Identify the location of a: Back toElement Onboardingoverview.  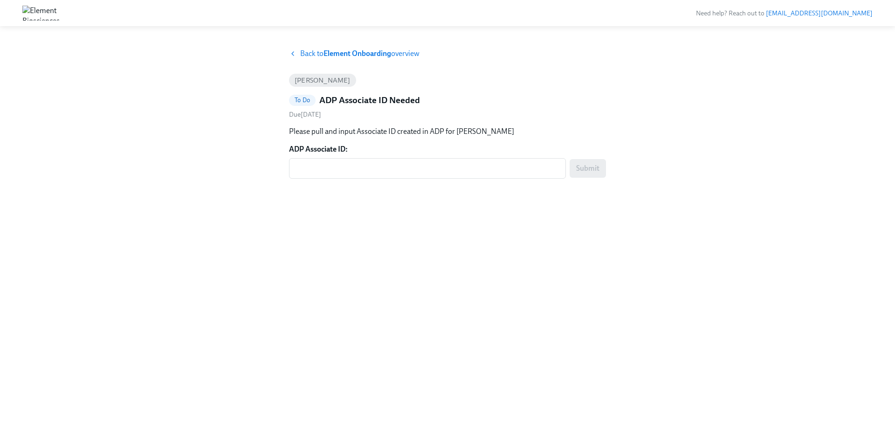
(447, 54).